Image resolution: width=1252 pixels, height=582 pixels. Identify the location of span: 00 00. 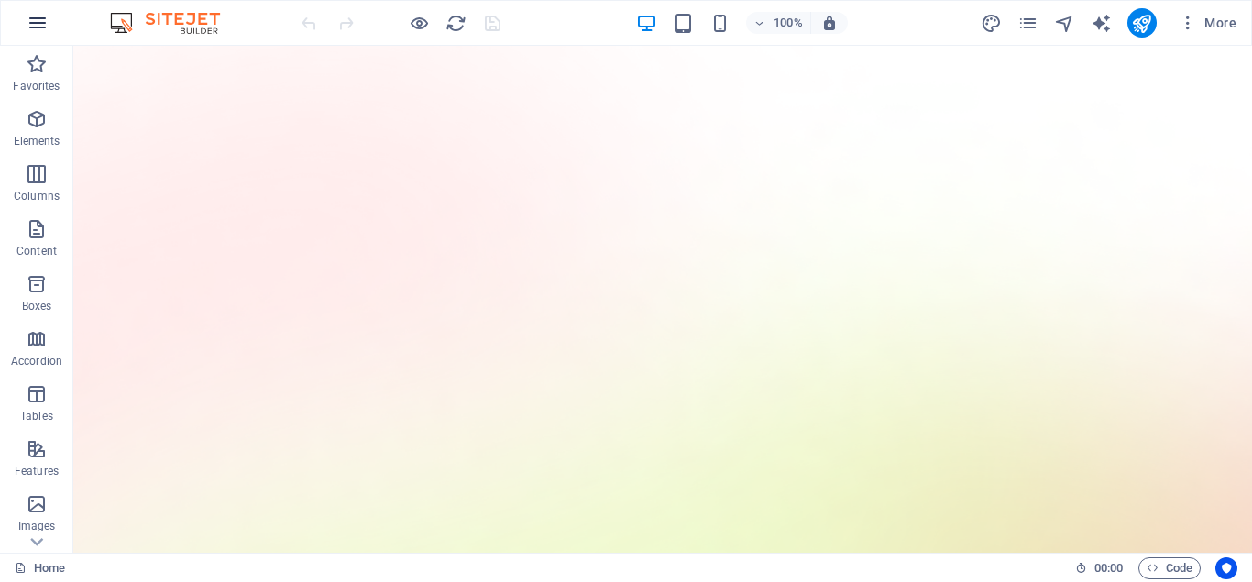
(1108, 568).